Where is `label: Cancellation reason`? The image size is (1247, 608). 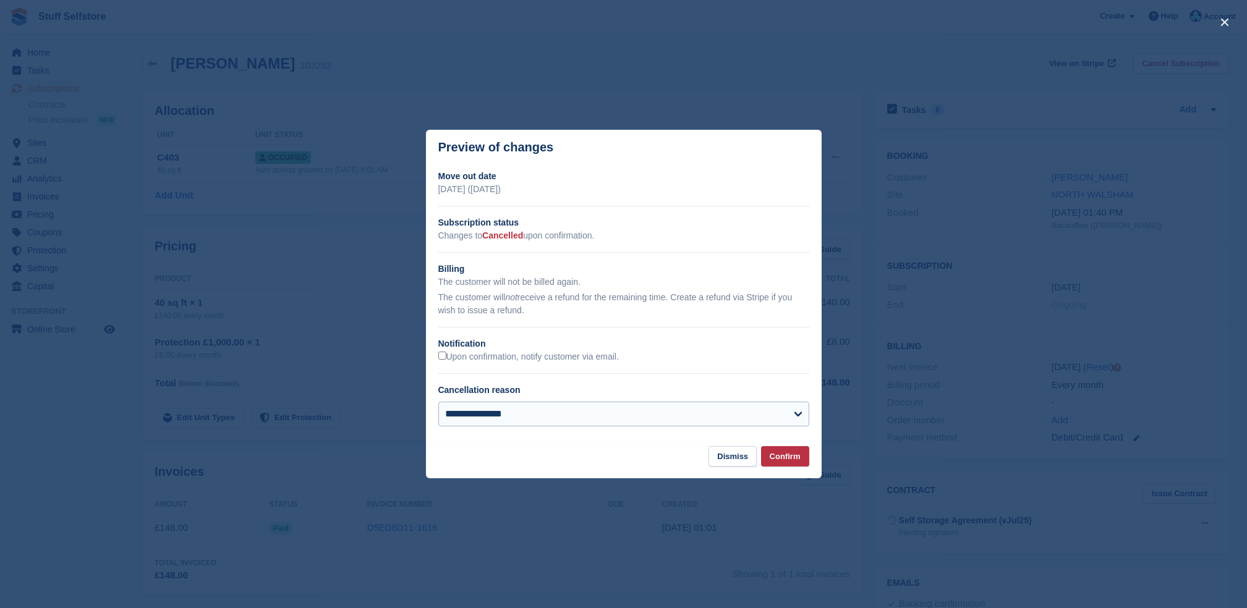
label: Cancellation reason is located at coordinates (479, 390).